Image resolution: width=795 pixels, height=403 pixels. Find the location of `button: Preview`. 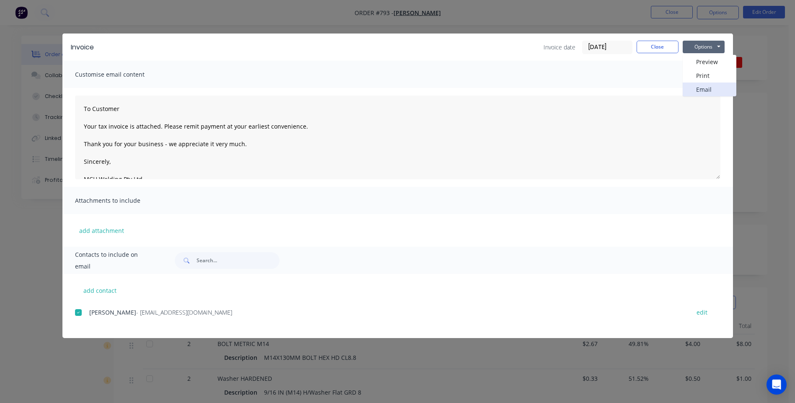

button: Preview is located at coordinates (710, 62).